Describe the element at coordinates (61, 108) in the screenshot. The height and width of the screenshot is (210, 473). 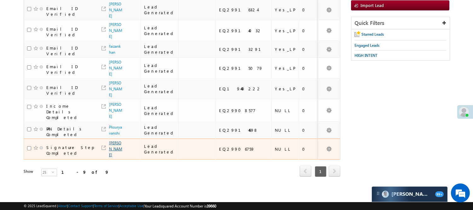
I see `textarea: Type your message and hit 'Enter'` at that location.